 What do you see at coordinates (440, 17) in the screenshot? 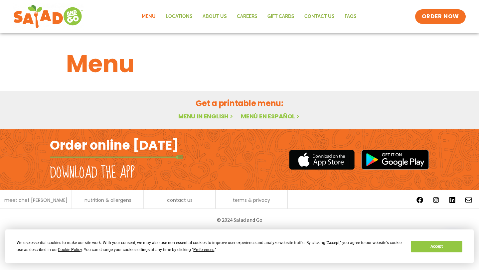
I see `a: ORDER NOW` at bounding box center [440, 17].